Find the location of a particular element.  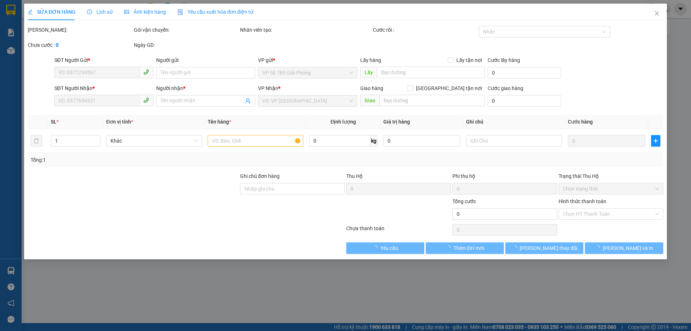

input: Cước giao hàng is located at coordinates (524, 101).